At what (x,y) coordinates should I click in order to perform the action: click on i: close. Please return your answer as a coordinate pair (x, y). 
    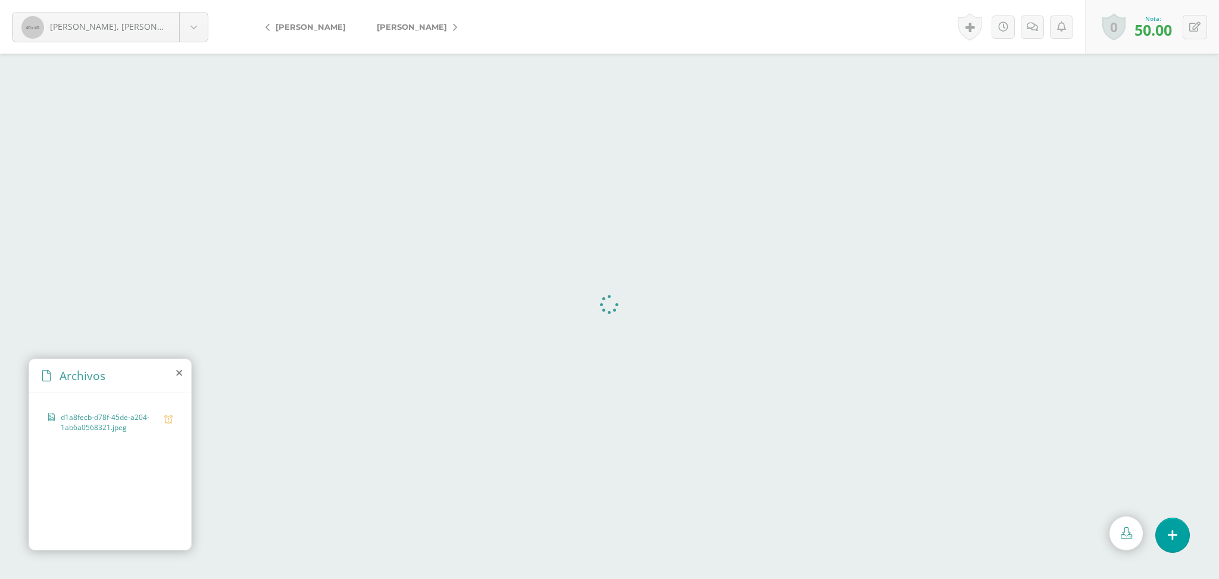
    Looking at the image, I should click on (179, 373).